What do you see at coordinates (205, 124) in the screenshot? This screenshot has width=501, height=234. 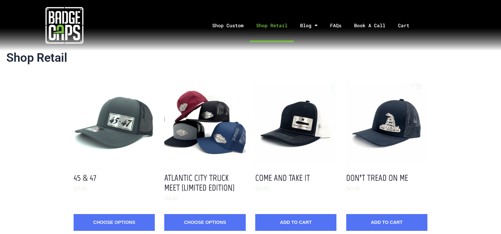 I see `button: Atlantic City Truck Meet Hat Options` at bounding box center [205, 124].